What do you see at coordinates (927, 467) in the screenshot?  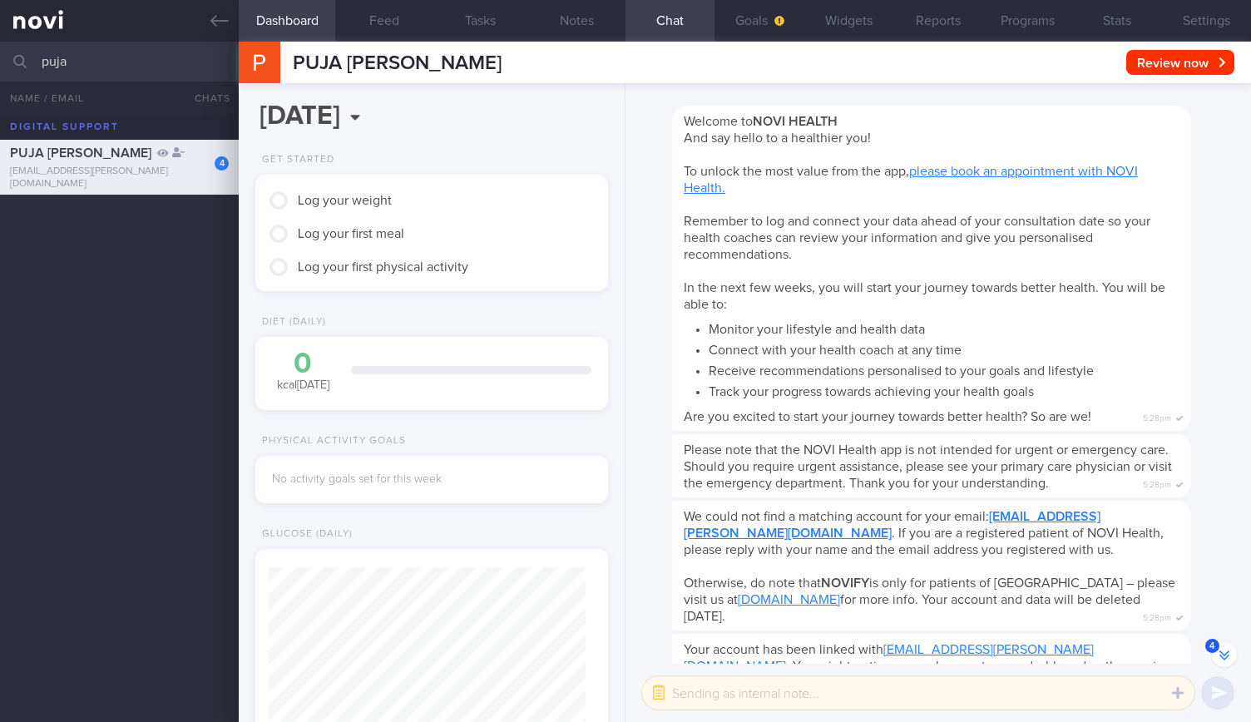 I see `span: Please note that the NOVI Health app is not intended for urgent or emergency care. Should you req...` at bounding box center [927, 467].